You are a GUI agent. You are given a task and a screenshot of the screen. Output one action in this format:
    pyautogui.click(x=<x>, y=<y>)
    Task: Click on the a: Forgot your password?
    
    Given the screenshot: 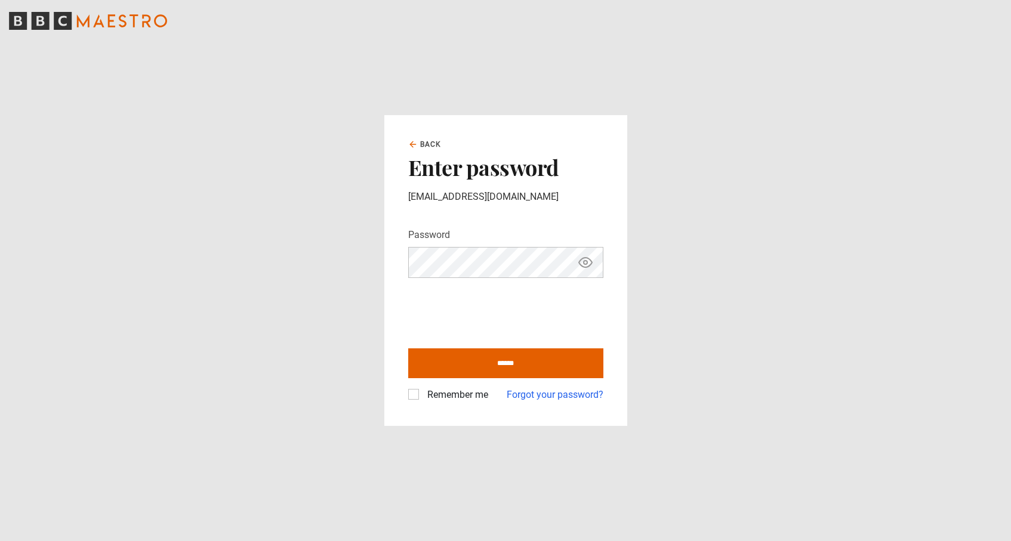 What is the action you would take?
    pyautogui.click(x=555, y=395)
    